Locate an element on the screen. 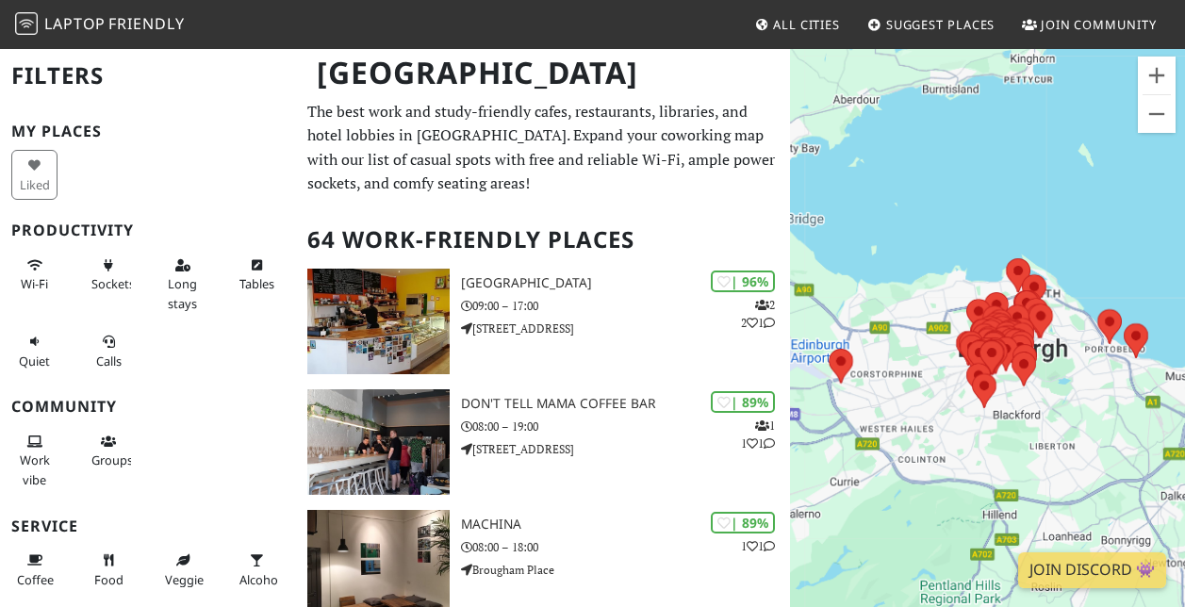 The image size is (1185, 607). a: Join Community is located at coordinates (1089, 25).